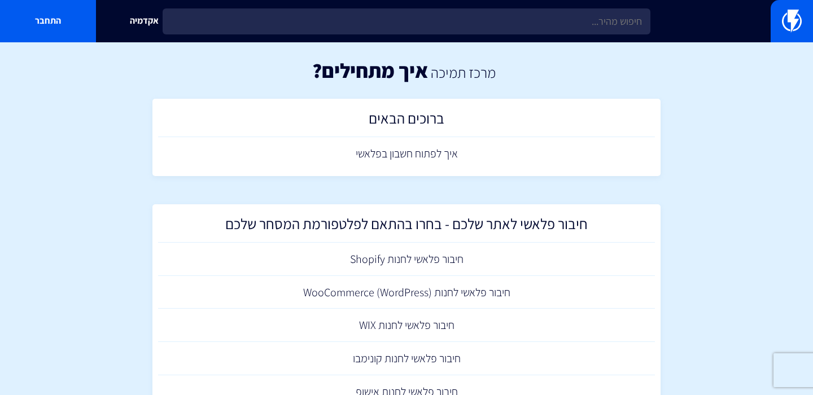 The height and width of the screenshot is (395, 813). I want to click on h2: ברוכים הבאים, so click(407, 121).